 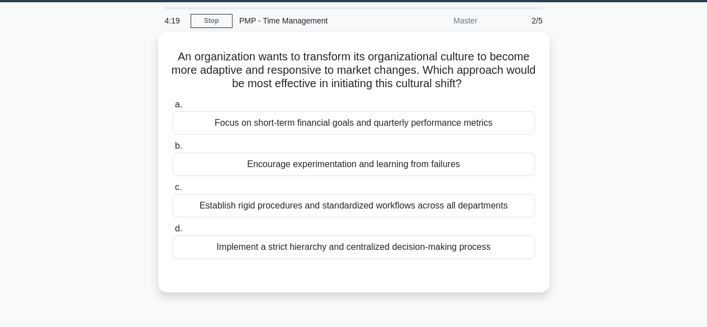 What do you see at coordinates (178, 104) in the screenshot?
I see `span: a.` at bounding box center [178, 104].